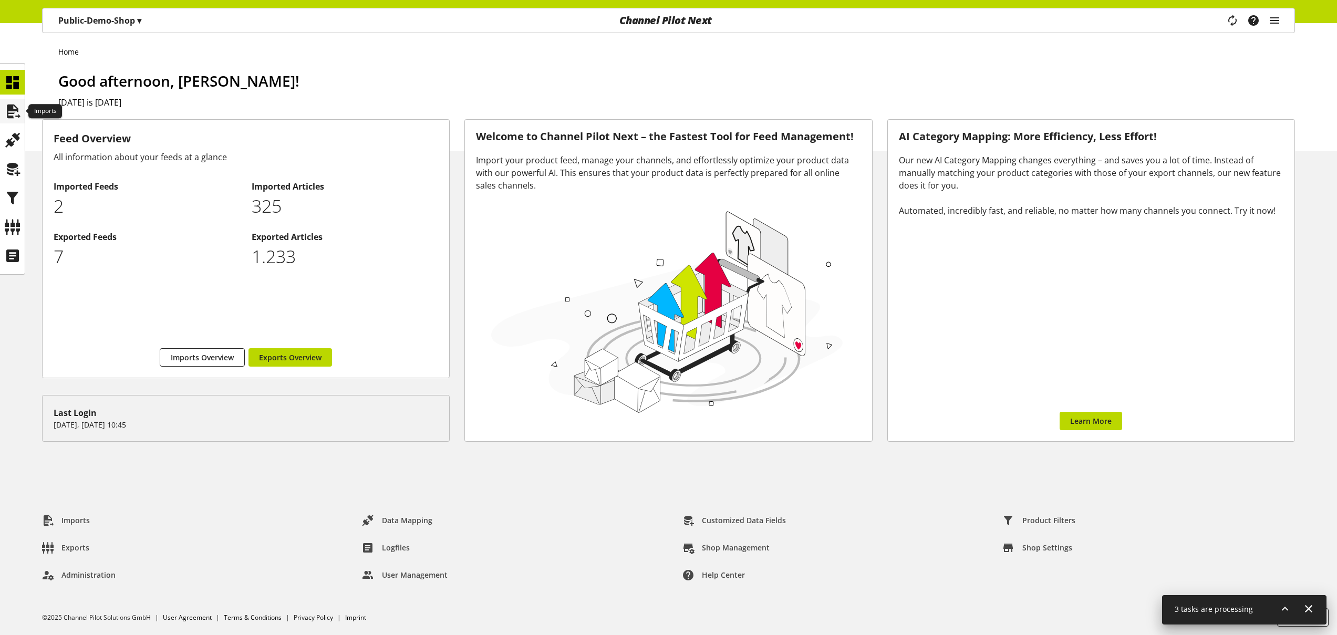 This screenshot has width=1337, height=635. Describe the element at coordinates (66, 521) in the screenshot. I see `a: Imports` at that location.